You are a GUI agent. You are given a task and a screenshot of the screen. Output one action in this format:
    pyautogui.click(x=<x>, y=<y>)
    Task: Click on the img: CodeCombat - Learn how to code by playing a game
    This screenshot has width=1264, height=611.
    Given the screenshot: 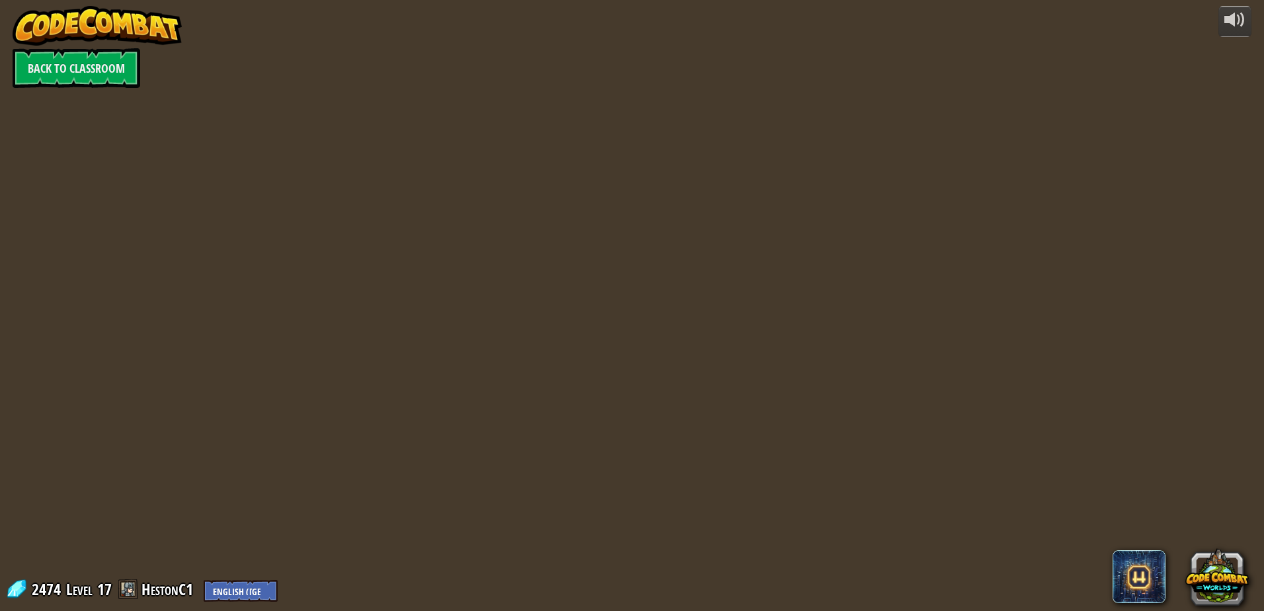 What is the action you would take?
    pyautogui.click(x=97, y=26)
    